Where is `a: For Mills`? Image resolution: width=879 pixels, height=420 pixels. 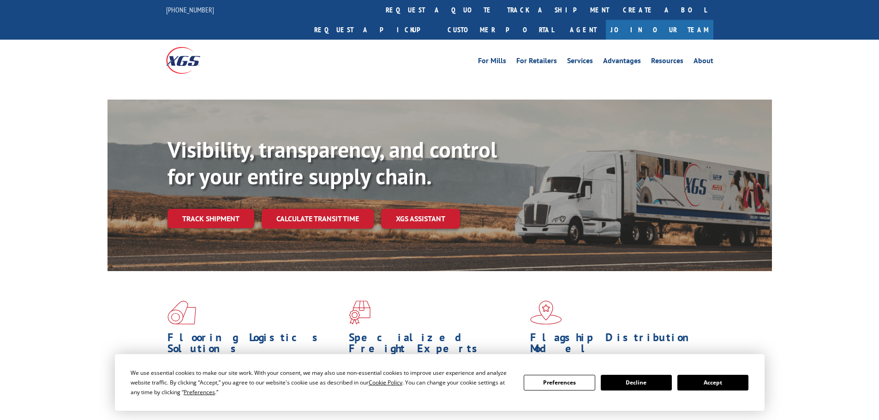 a: For Mills is located at coordinates (492, 62).